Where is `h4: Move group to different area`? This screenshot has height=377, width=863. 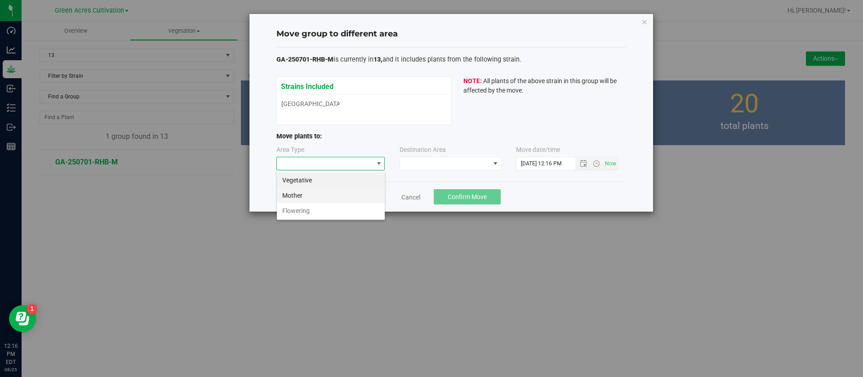 h4: Move group to different area is located at coordinates (451, 34).